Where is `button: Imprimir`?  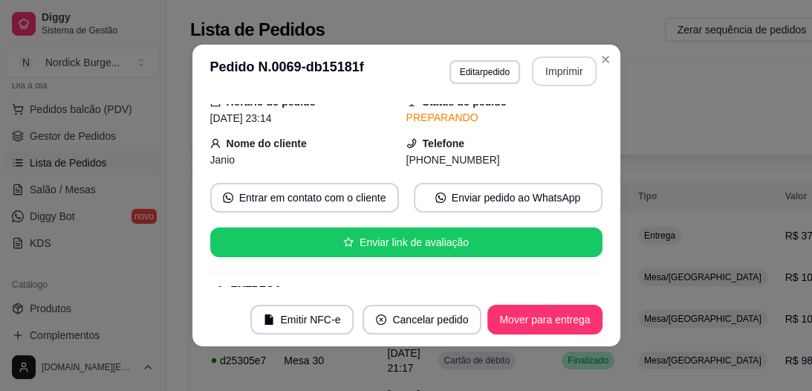 button: Imprimir is located at coordinates (564, 71).